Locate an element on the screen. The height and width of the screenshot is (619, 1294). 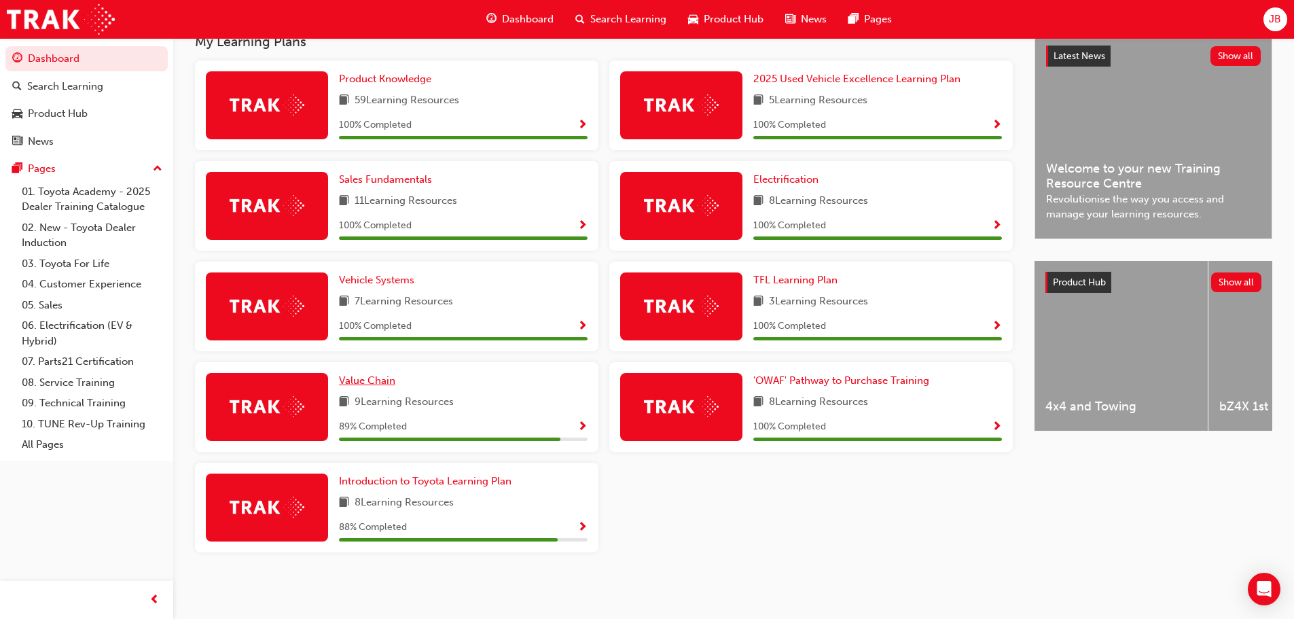
div: News is located at coordinates (41, 141).